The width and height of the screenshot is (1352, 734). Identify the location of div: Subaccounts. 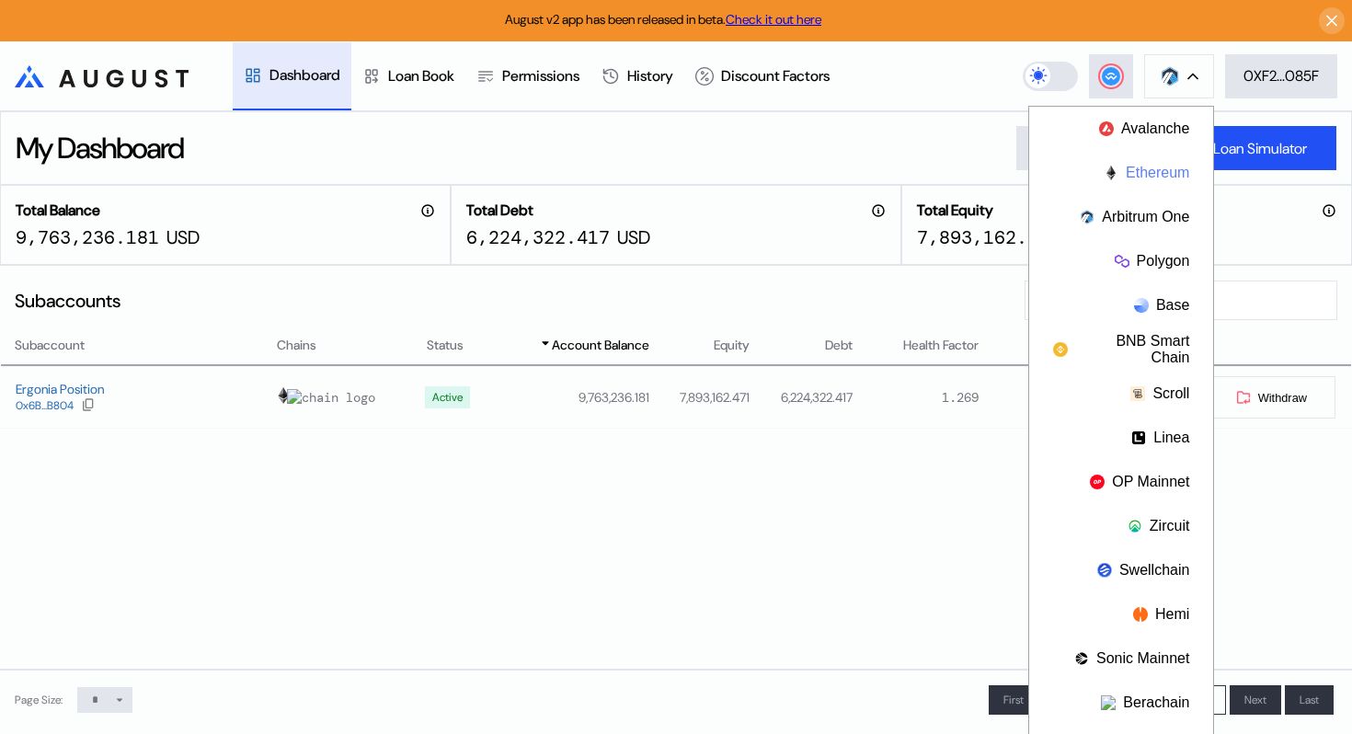
(67, 301).